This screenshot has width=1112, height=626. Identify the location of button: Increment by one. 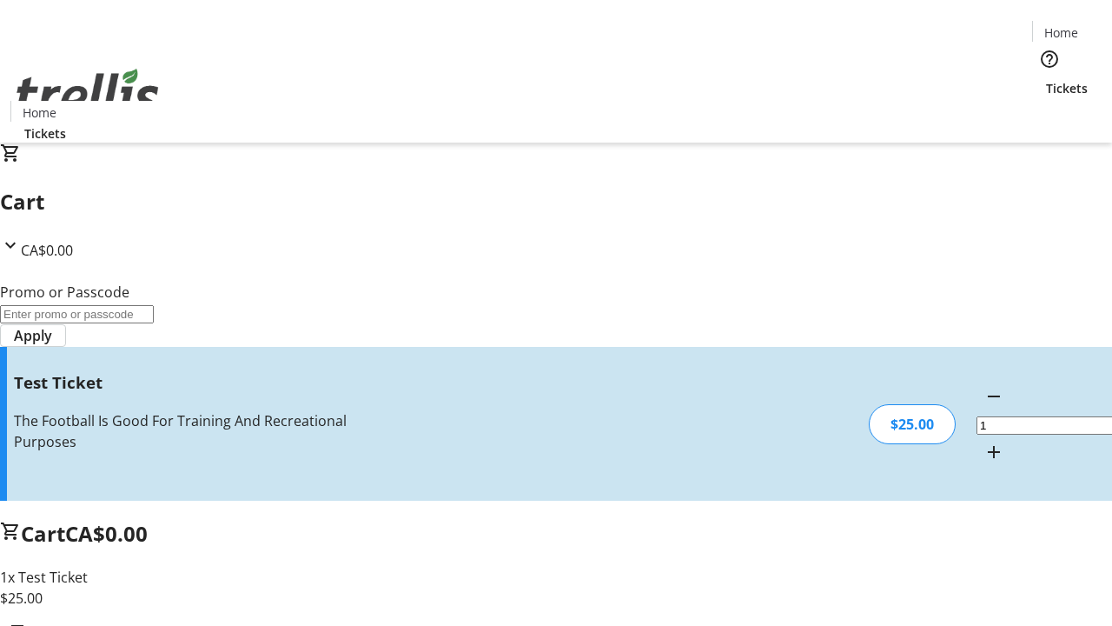
(994, 452).